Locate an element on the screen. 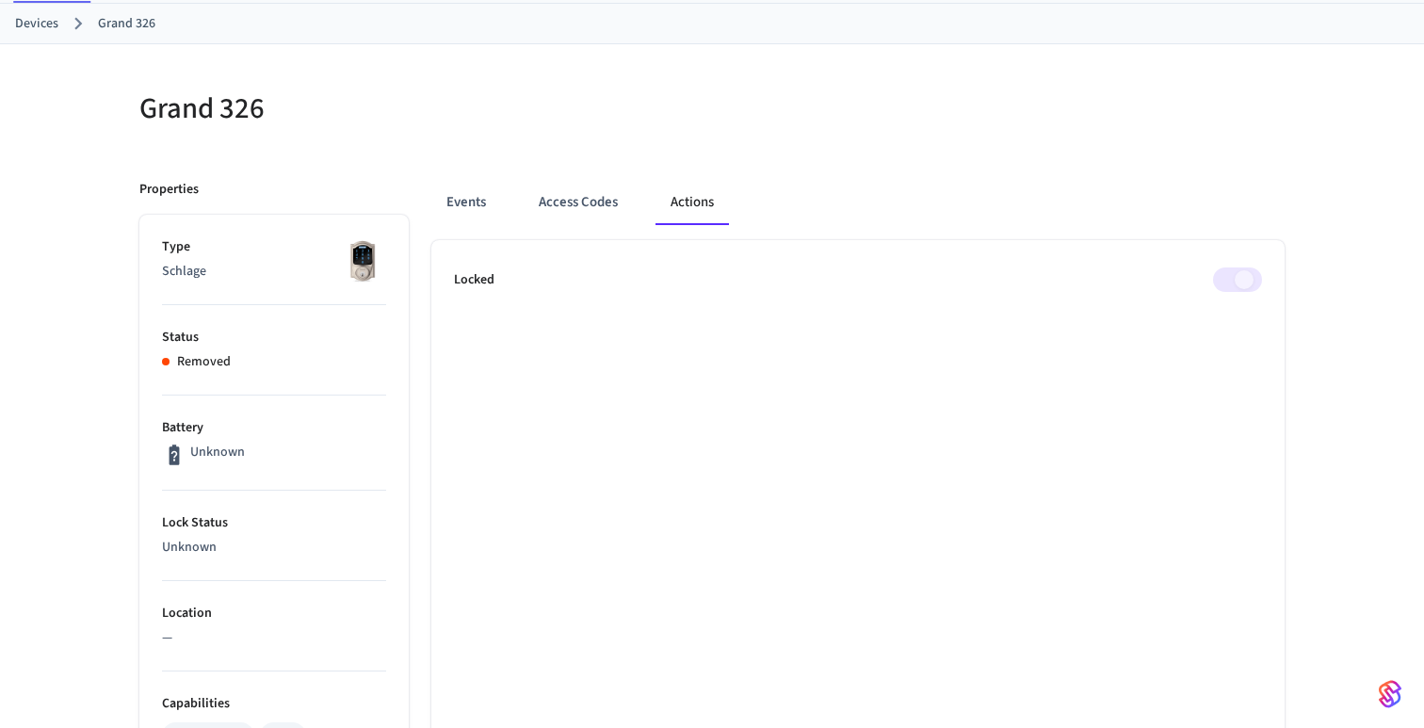 The image size is (1424, 728). p: Location is located at coordinates (274, 613).